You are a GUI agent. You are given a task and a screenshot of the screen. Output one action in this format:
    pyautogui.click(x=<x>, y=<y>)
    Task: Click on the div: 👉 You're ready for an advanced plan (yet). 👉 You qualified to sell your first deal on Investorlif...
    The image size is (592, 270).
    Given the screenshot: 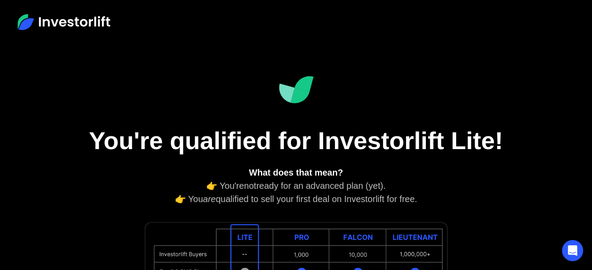 What is the action you would take?
    pyautogui.click(x=296, y=185)
    